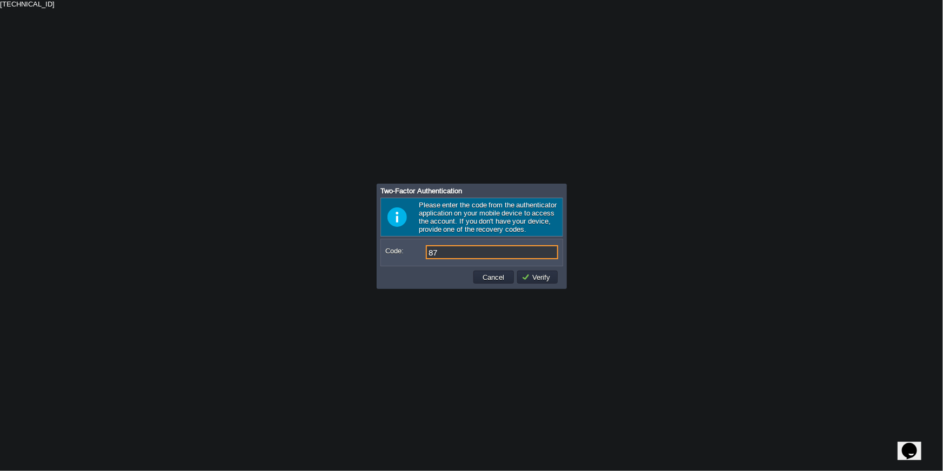  What do you see at coordinates (405, 251) in the screenshot?
I see `label: Code:` at bounding box center [405, 251].